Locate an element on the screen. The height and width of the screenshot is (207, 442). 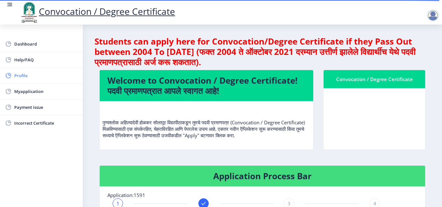
h4: Students can apply here for Convocation/Degree Certificate if they Pass Out between 2004 To [DATE... is located at coordinates (263, 52).